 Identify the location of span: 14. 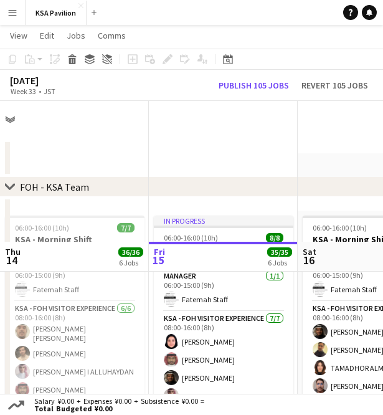
(12, 260).